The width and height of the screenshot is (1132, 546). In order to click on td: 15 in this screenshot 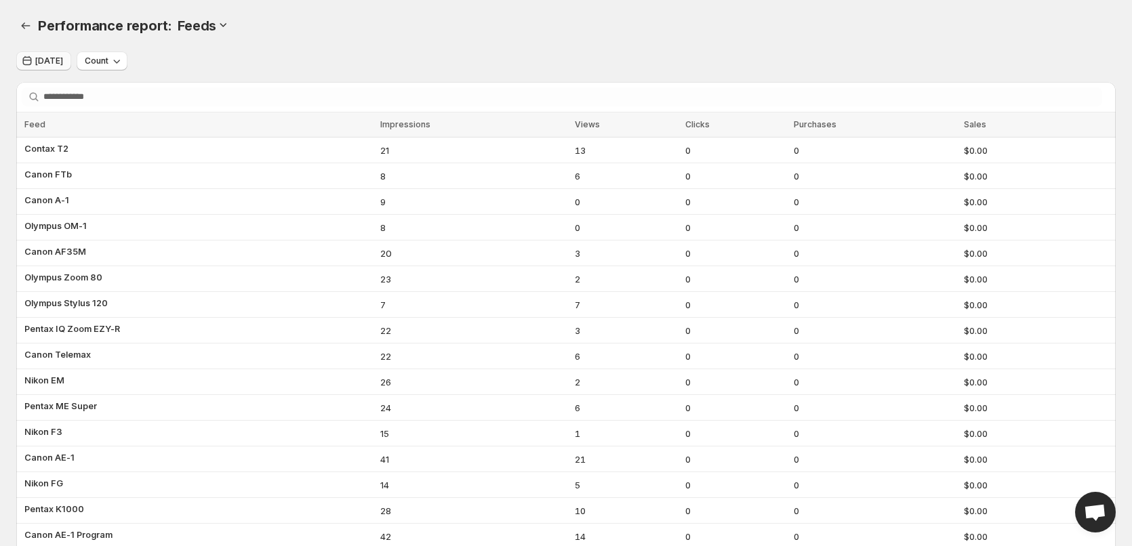, I will do `click(473, 434)`.